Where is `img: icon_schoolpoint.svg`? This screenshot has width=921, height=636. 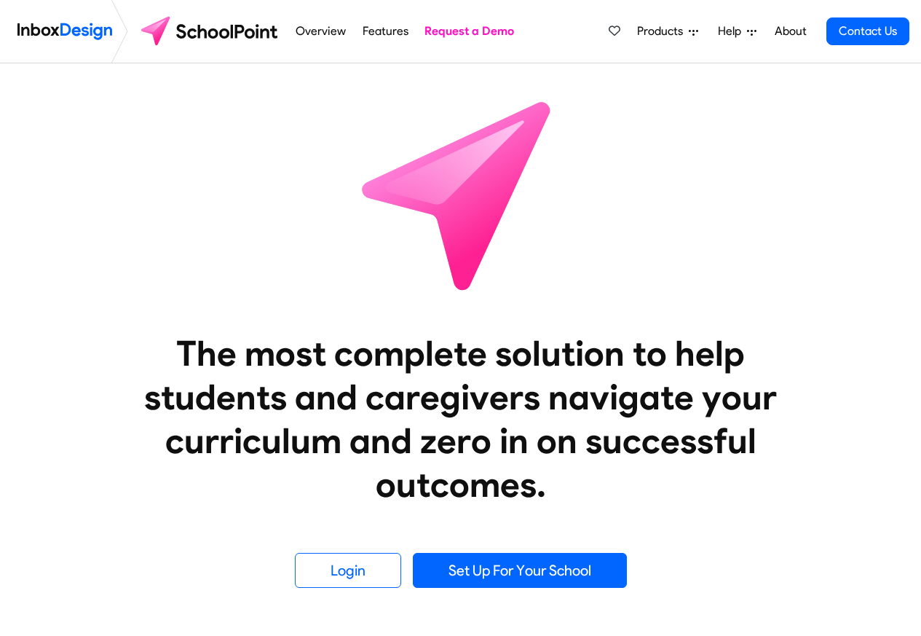
img: icon_schoolpoint.svg is located at coordinates (461, 194).